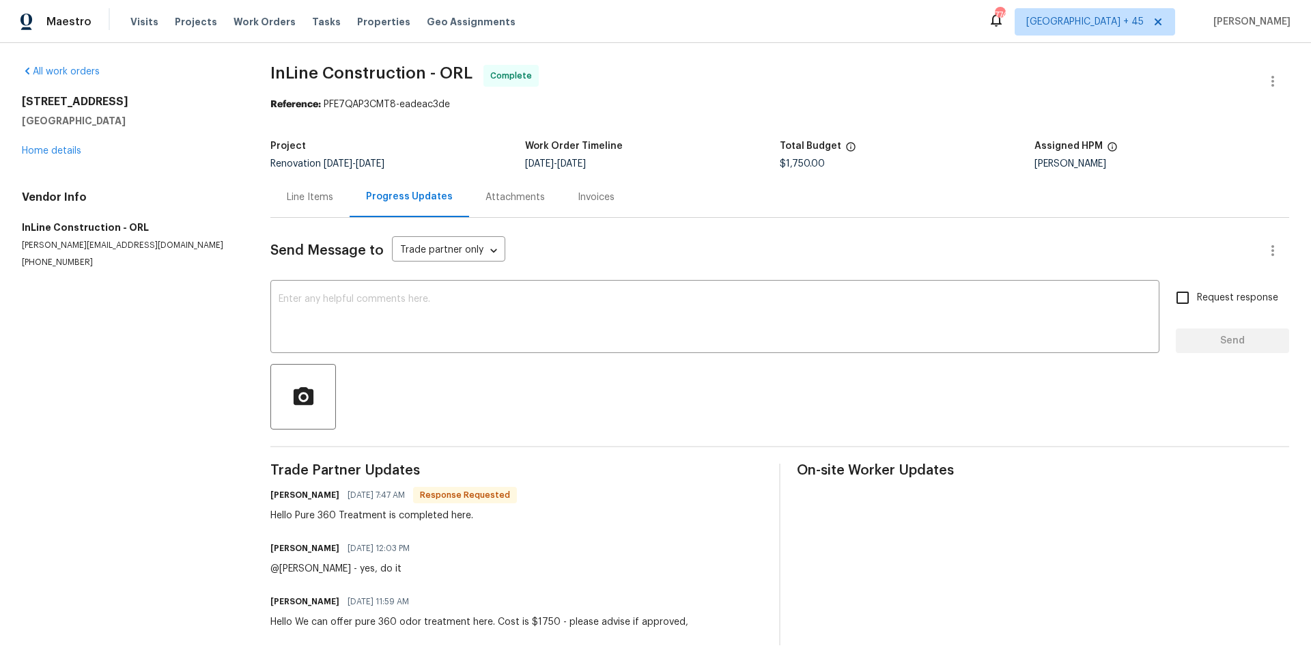 This screenshot has height=661, width=1311. What do you see at coordinates (326, 22) in the screenshot?
I see `span: Tasks` at bounding box center [326, 22].